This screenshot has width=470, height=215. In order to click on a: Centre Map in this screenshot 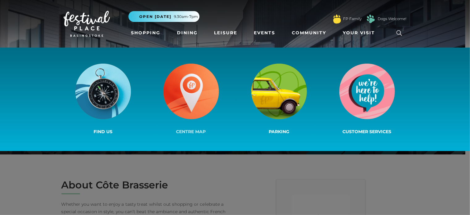, I will do `click(191, 99)`.